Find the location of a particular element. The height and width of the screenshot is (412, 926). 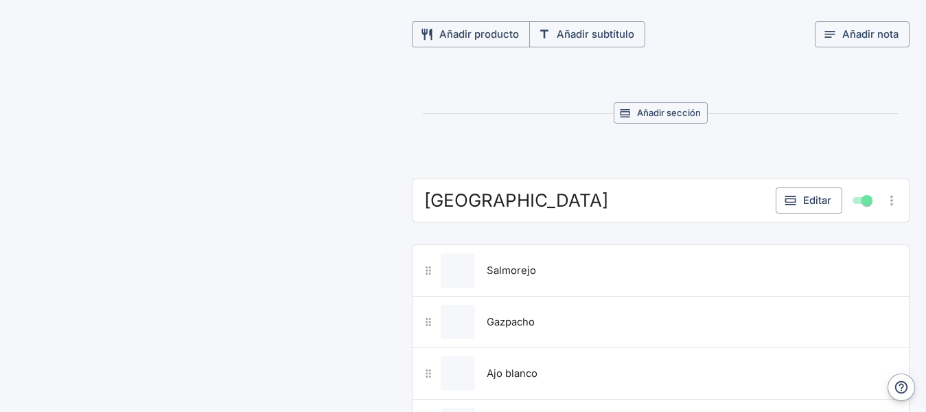

button: Añadir sección is located at coordinates (660, 113).